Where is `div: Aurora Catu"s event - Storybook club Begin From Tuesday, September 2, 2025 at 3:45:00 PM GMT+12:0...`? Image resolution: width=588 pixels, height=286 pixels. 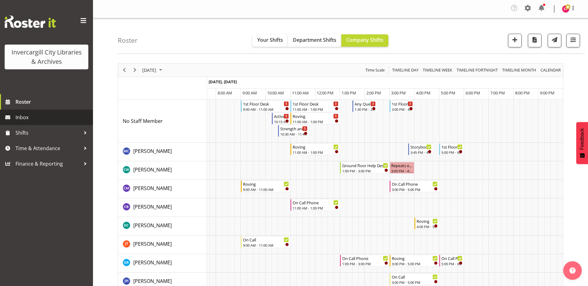 div: Aurora Catu"s event - Storybook club Begin From Tuesday, September 2, 2025 at 3:45:00 PM GMT+12:0... is located at coordinates (421, 149).